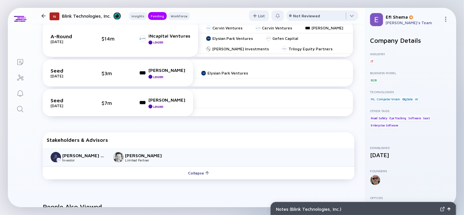 The height and width of the screenshot is (215, 464). Describe the element at coordinates (407, 99) in the screenshot. I see `div: BigData` at that location.